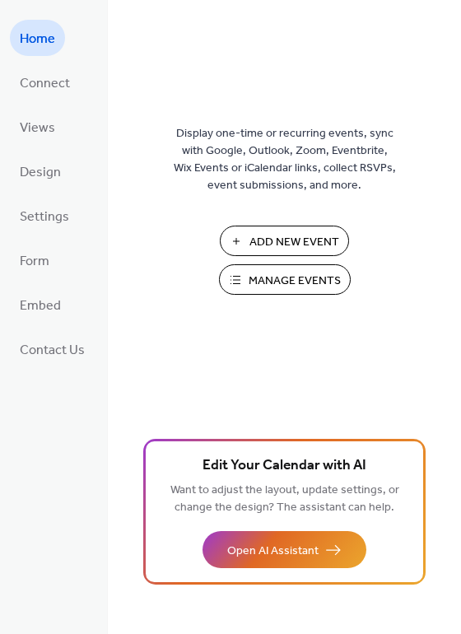 This screenshot has width=461, height=634. What do you see at coordinates (37, 38) in the screenshot?
I see `a: Home` at bounding box center [37, 38].